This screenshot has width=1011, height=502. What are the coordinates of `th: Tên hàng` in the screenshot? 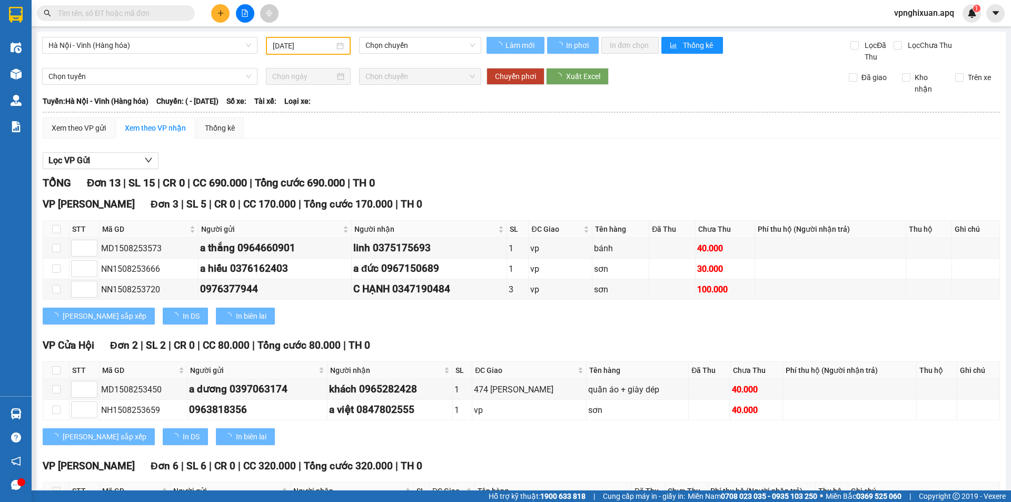 It's located at (621, 229).